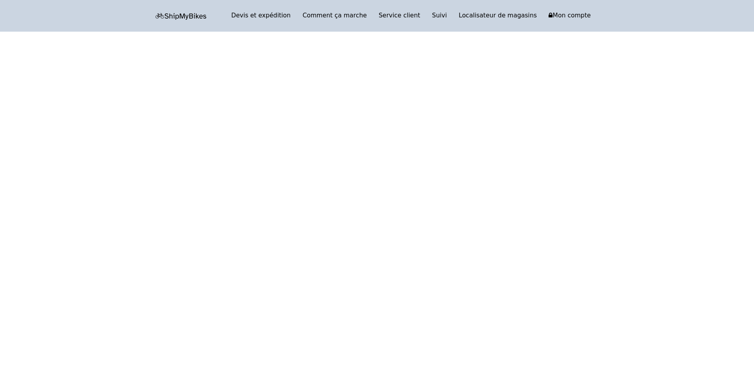 Image resolution: width=754 pixels, height=377 pixels. I want to click on font: Devis et expédition, so click(261, 15).